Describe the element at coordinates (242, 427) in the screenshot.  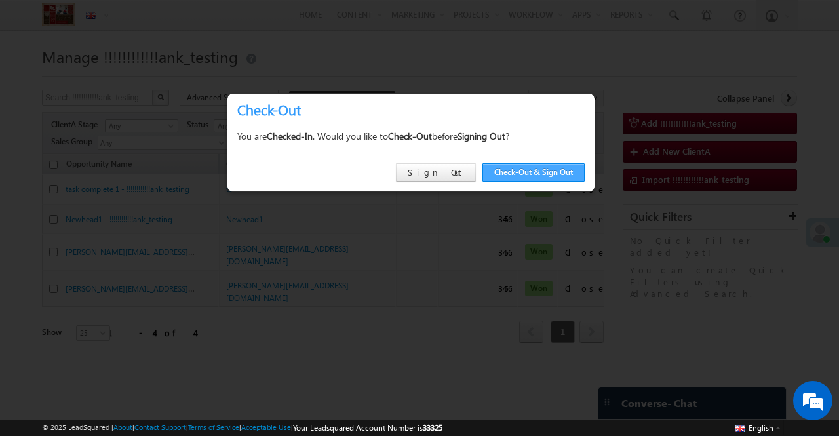
I see `span: © 2025 LeadSquared | | | | |` at that location.